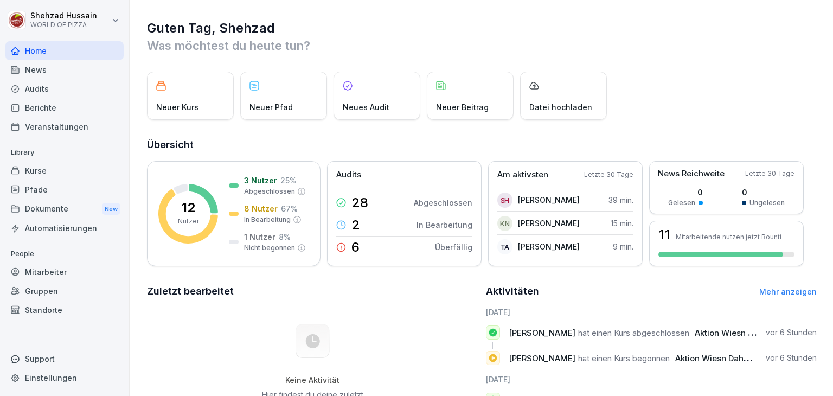 This screenshot has height=396, width=833. What do you see at coordinates (65, 209) in the screenshot?
I see `a: DokumenteNew` at bounding box center [65, 209].